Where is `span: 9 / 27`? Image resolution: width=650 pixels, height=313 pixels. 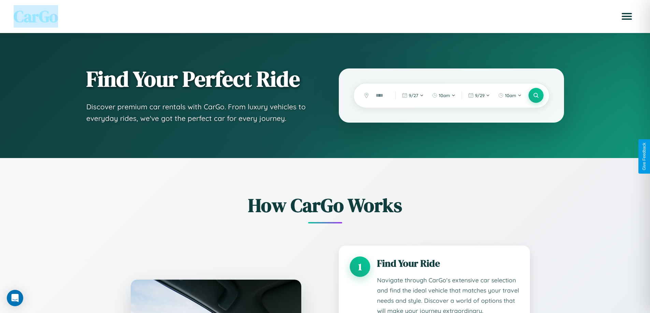
span: 9 / 27 is located at coordinates (413, 95).